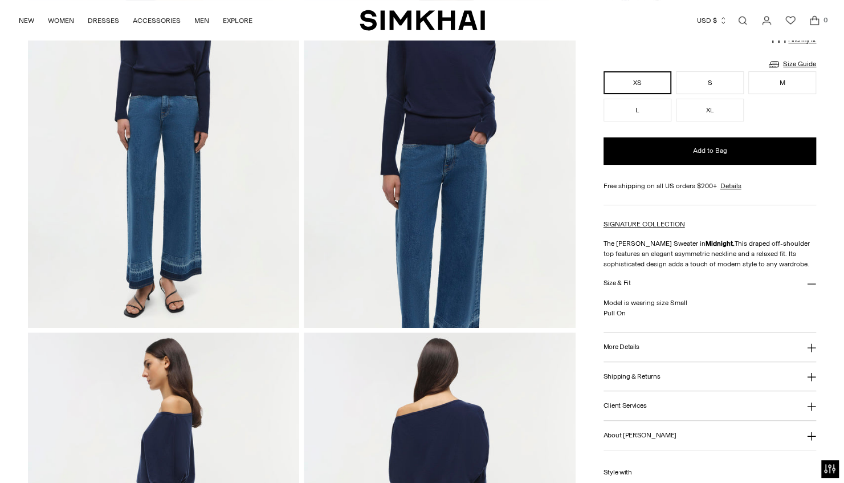 The width and height of the screenshot is (844, 483). I want to click on a: EXPLORE, so click(238, 21).